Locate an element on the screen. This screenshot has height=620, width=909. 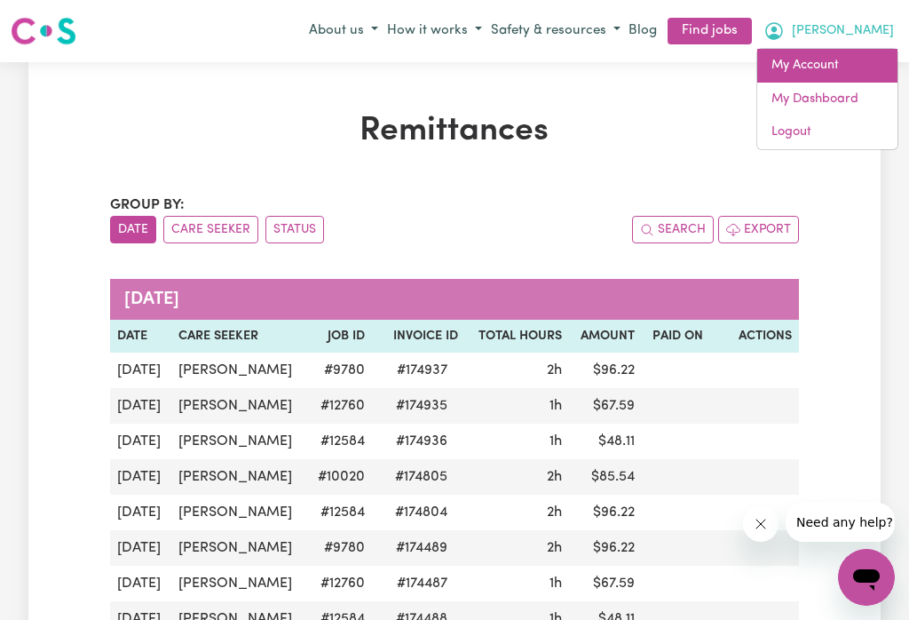
span: # 174487 is located at coordinates (422, 583).